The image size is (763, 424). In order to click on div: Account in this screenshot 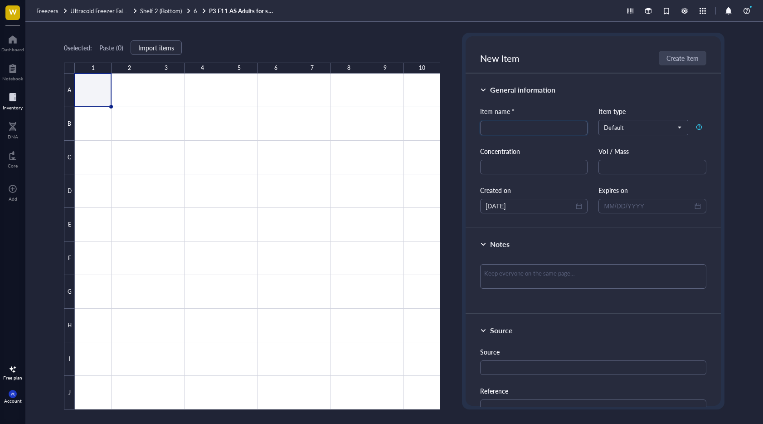, I will do `click(13, 400)`.